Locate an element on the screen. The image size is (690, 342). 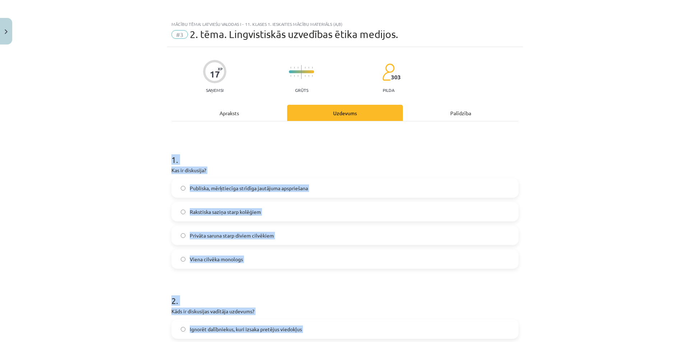
img: icon-close-lesson-0947bae3869378f0d4975bcd49f059093ad1ed9edebbc8119c70593378902aed.svg is located at coordinates (6, 32).